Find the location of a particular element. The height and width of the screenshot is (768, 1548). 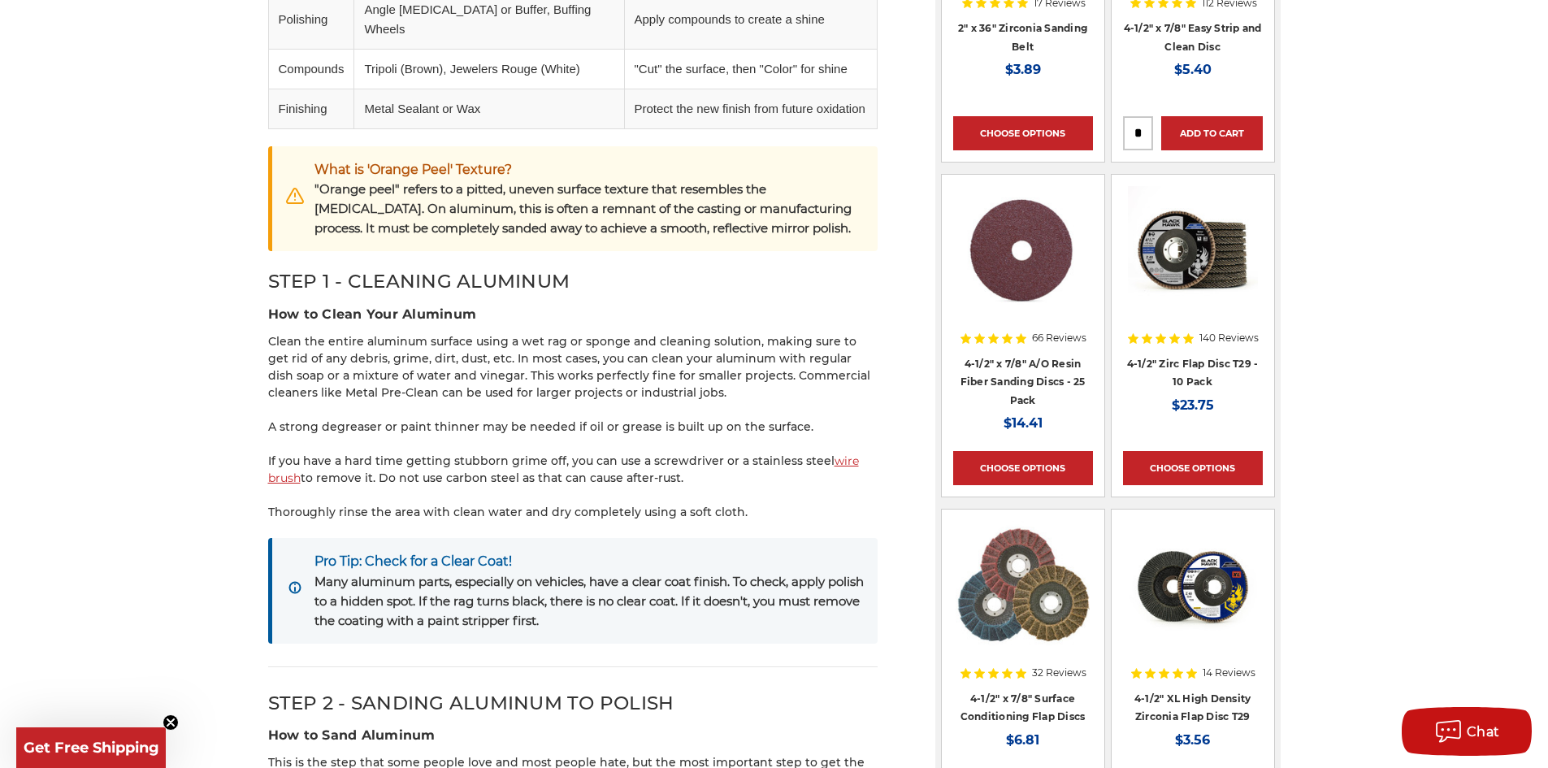

h3: How to Clean Your Aluminum is located at coordinates (573, 315).